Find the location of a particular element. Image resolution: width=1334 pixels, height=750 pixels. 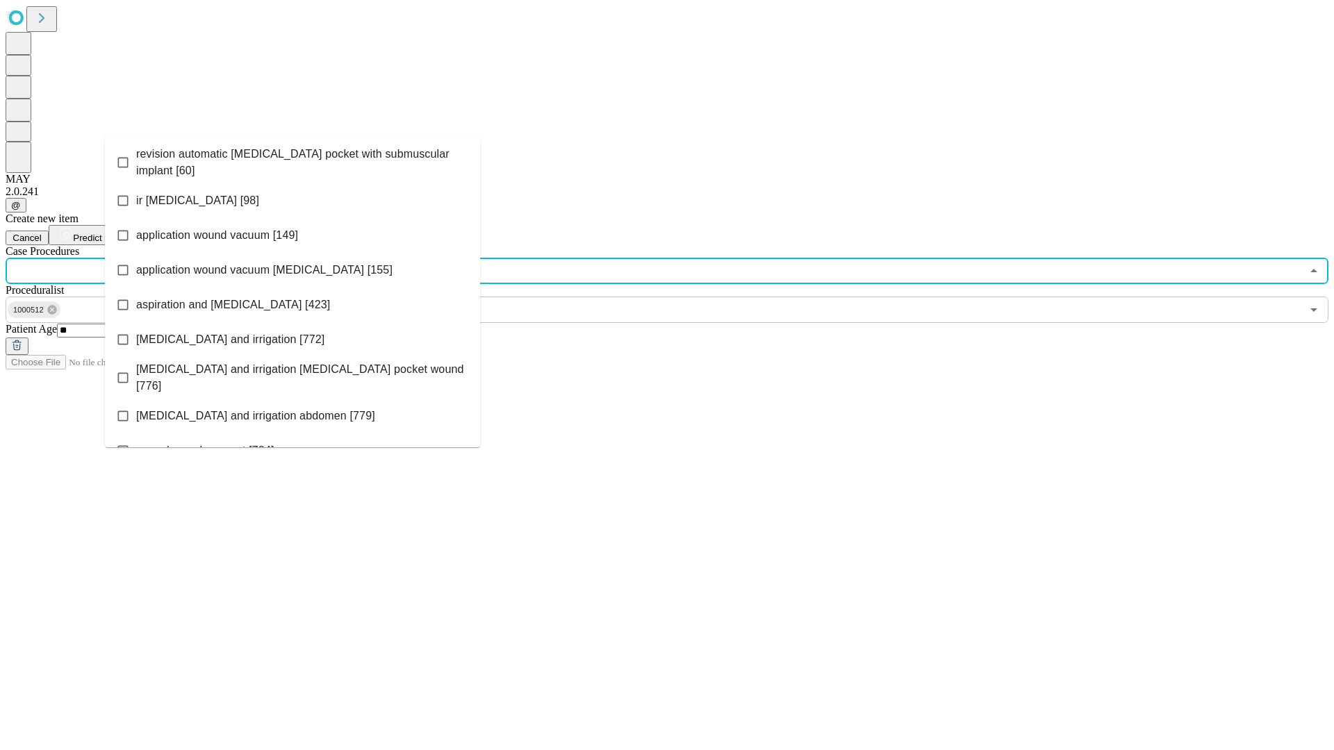

span: Proceduralist is located at coordinates (35, 290).